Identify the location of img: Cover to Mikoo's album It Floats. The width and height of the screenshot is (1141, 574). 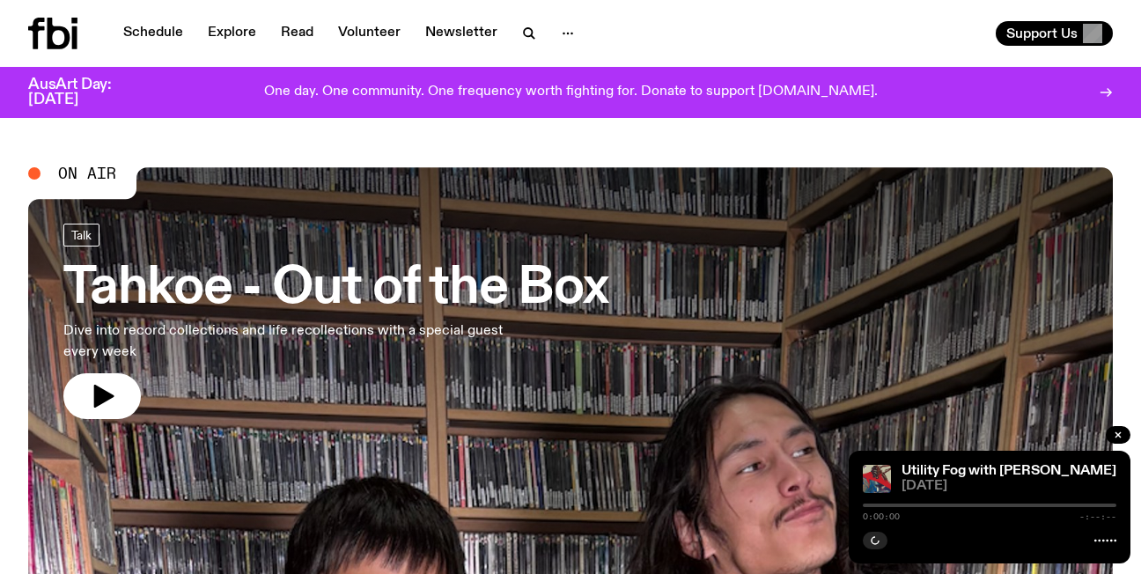
(877, 479).